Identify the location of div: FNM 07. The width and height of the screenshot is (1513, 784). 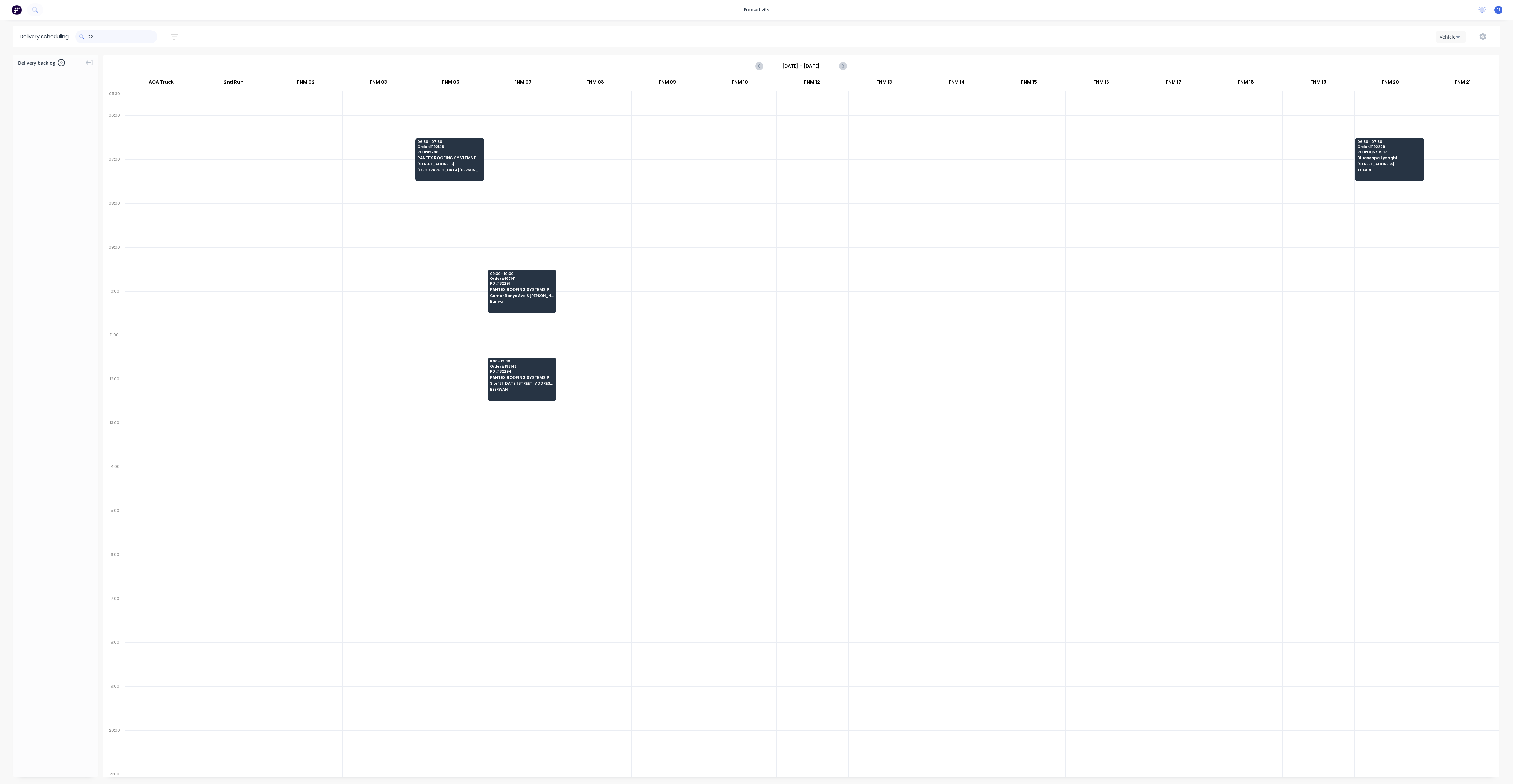
(522, 83).